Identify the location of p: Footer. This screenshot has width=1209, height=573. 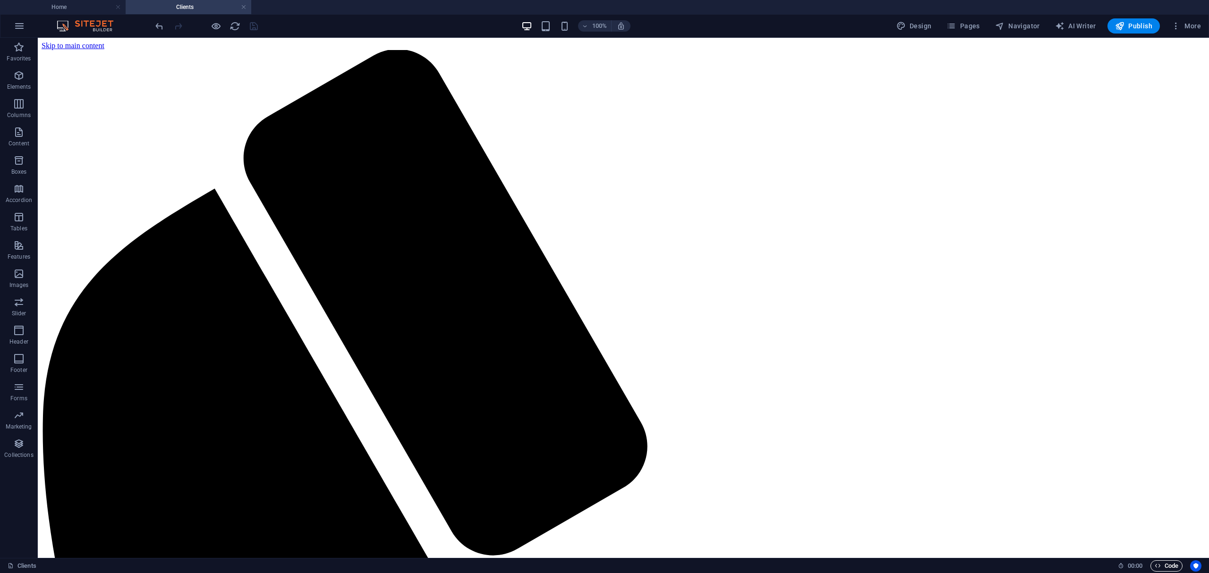
(19, 370).